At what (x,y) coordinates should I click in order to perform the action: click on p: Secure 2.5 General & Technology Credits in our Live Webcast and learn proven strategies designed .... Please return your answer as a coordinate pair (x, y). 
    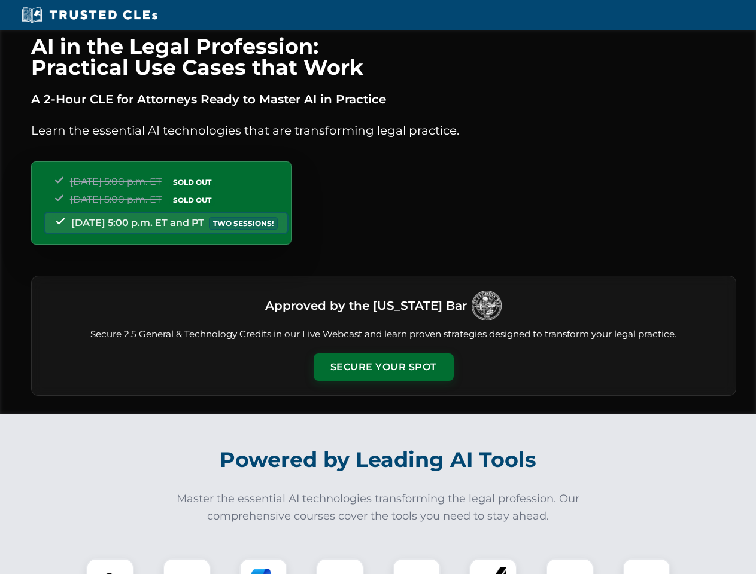
    Looking at the image, I should click on (384, 334).